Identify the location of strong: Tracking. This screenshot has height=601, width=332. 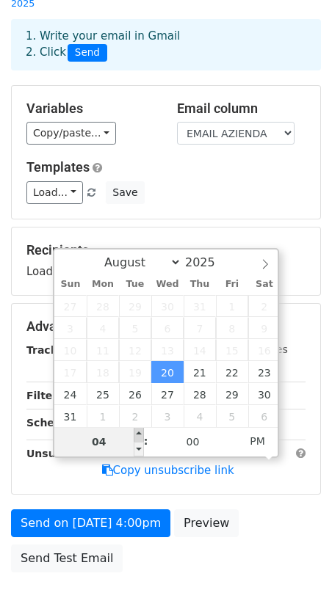
(51, 350).